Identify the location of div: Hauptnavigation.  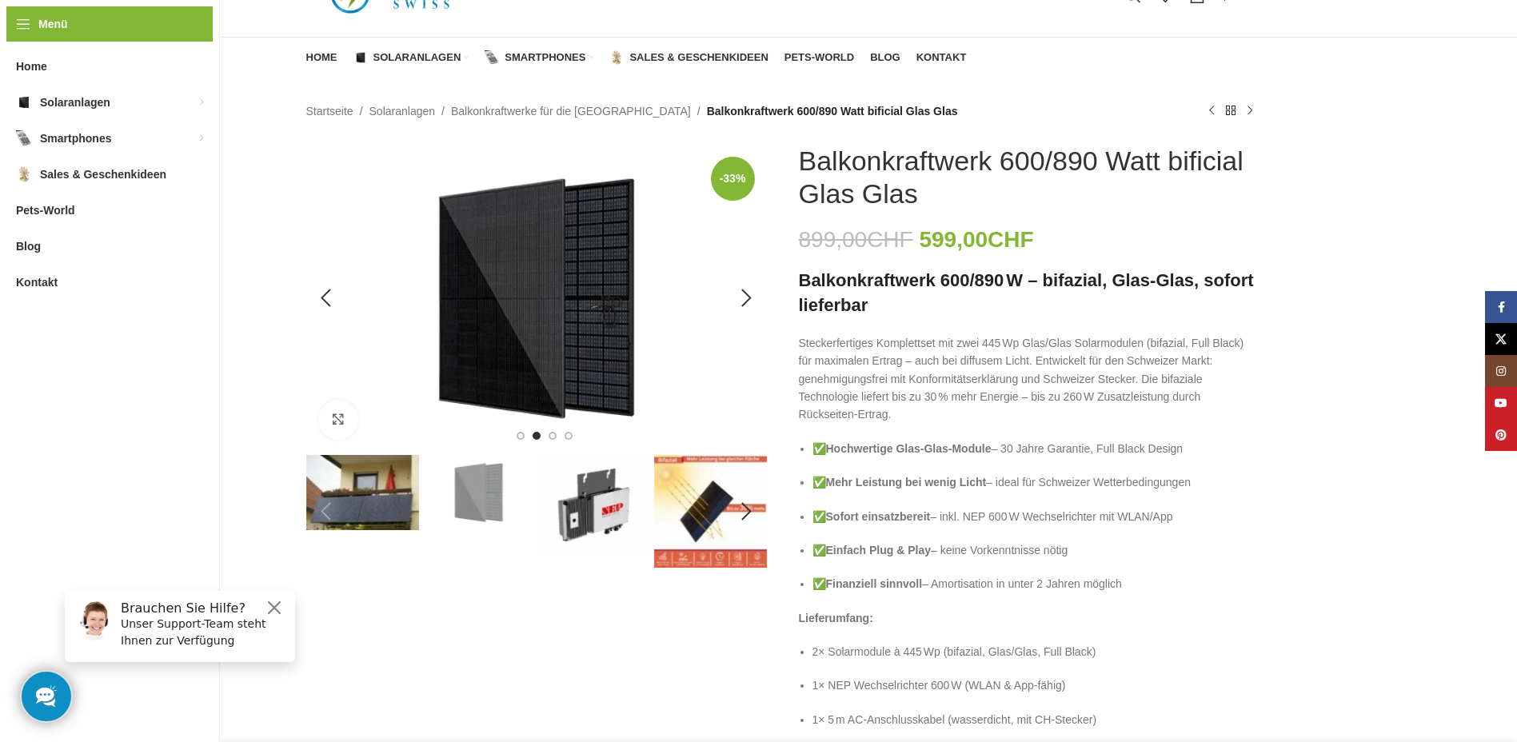
(637, 58).